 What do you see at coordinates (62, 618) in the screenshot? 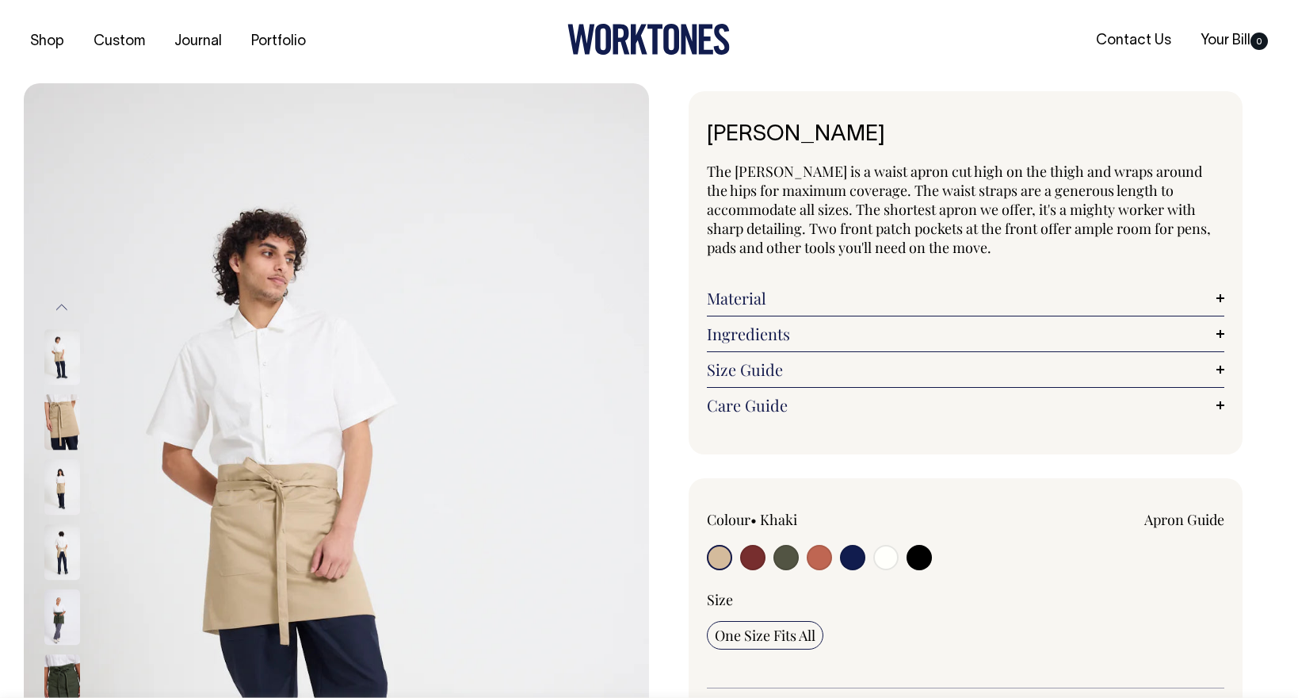
I see `img: olive` at bounding box center [62, 618].